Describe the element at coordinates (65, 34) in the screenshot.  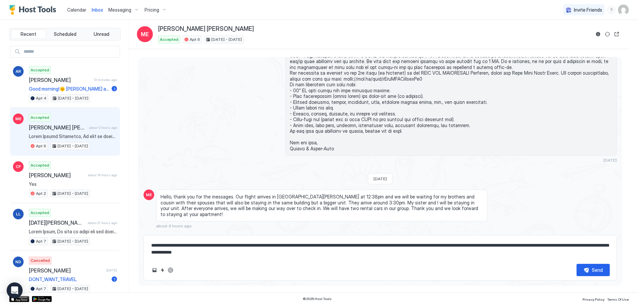
I see `div: tab-group` at that location.